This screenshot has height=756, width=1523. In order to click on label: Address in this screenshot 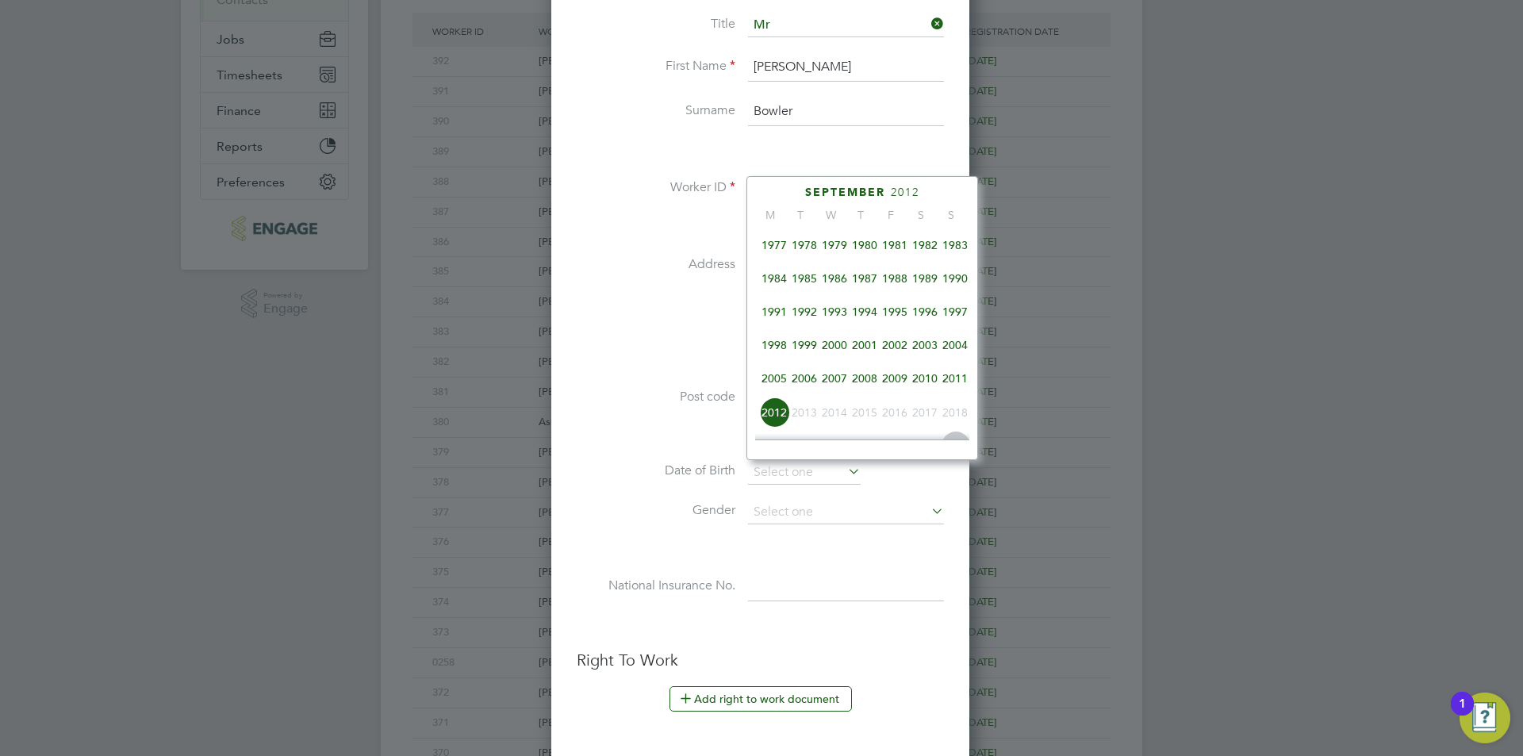, I will do `click(656, 264)`.